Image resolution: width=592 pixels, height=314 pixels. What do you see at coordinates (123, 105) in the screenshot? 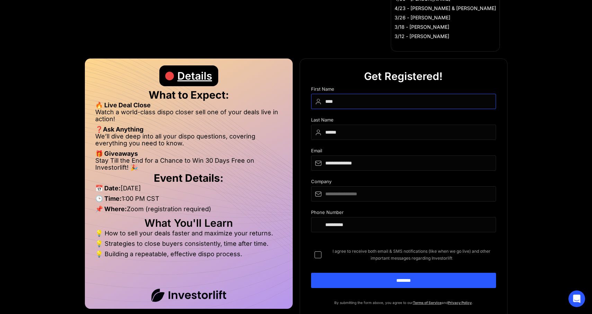
I see `strong: 🔥 Live Deal Close` at bounding box center [123, 105].